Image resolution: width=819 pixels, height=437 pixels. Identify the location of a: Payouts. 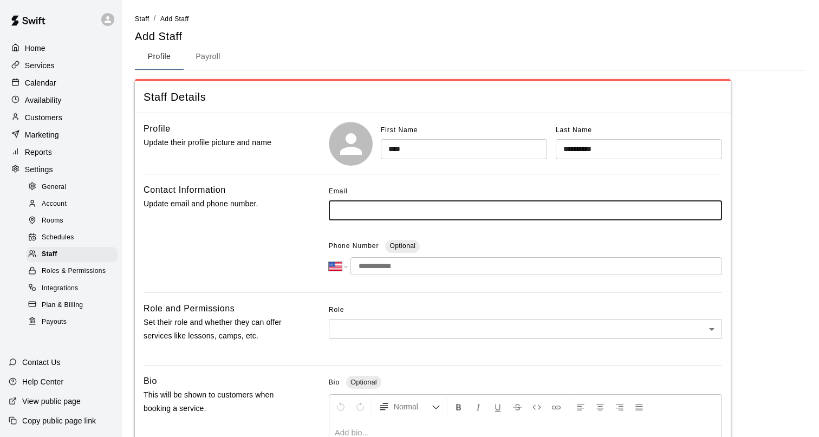
(74, 322).